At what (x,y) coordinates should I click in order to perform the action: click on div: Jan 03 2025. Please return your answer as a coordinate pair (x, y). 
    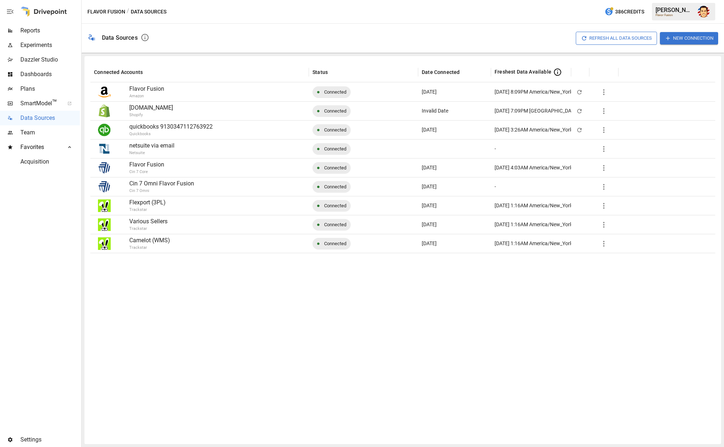
    Looking at the image, I should click on (455, 168).